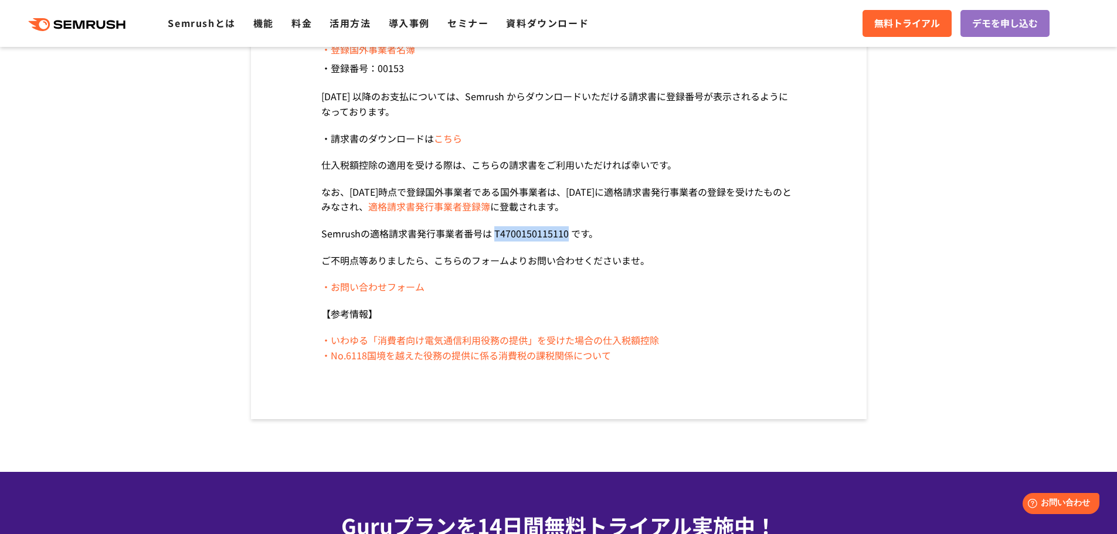  I want to click on p: Semrushの適格請求書発行事業者番号は T4700150115110 です。, so click(559, 234).